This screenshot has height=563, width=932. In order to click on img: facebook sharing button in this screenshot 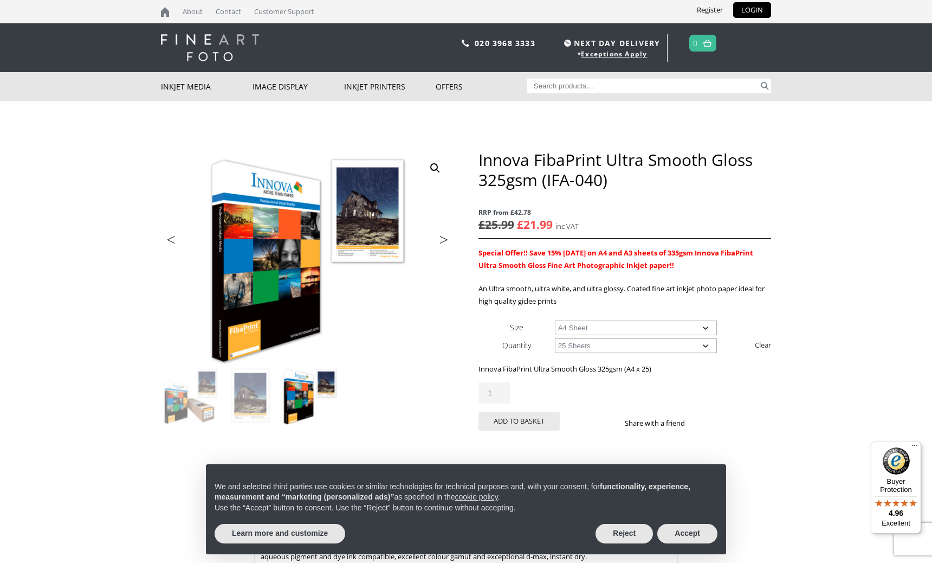, I will do `click(702, 423)`.